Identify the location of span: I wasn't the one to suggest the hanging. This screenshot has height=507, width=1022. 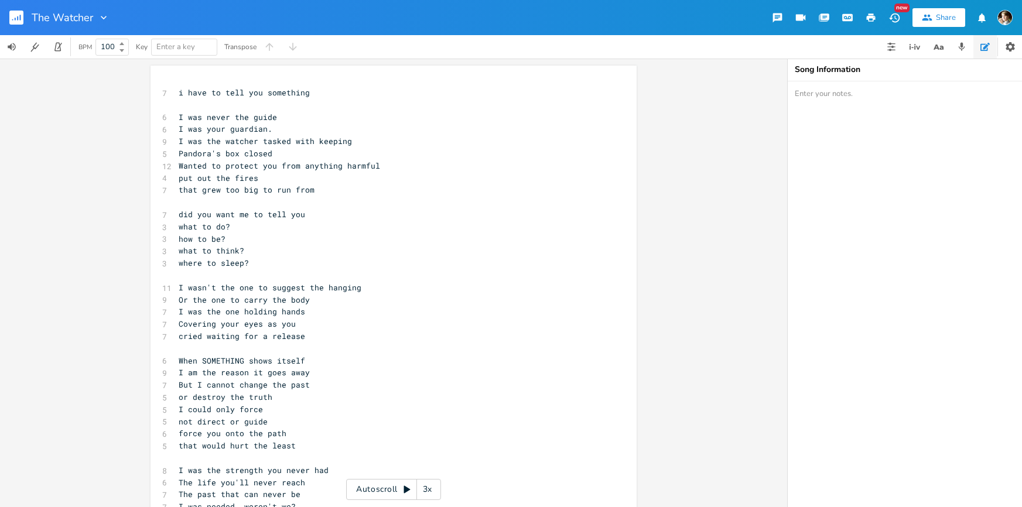
(270, 288).